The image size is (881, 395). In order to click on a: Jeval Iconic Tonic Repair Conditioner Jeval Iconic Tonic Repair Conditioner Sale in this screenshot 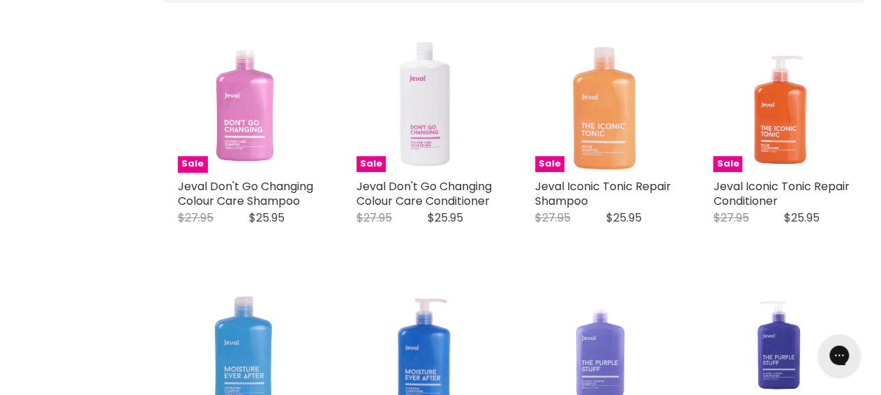, I will do `click(781, 105)`.